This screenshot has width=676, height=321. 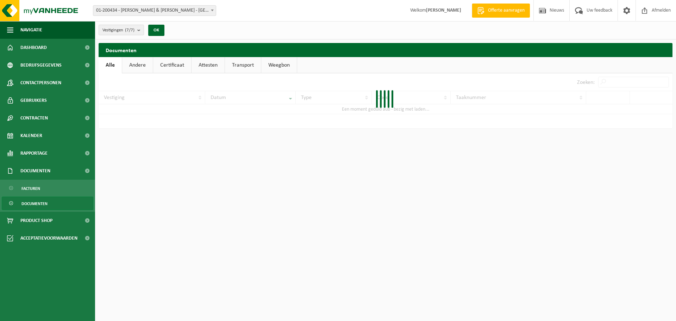 I want to click on span: Vestigingen, so click(x=118, y=30).